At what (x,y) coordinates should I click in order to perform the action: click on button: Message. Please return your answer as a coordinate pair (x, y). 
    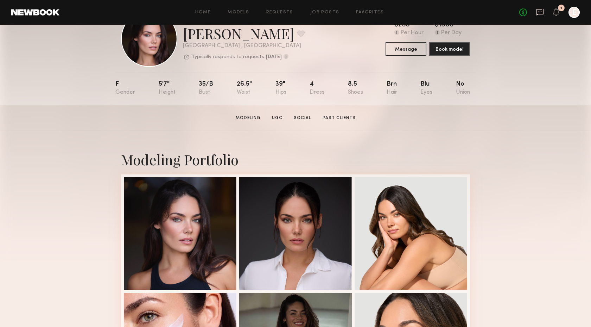
    Looking at the image, I should click on (406, 49).